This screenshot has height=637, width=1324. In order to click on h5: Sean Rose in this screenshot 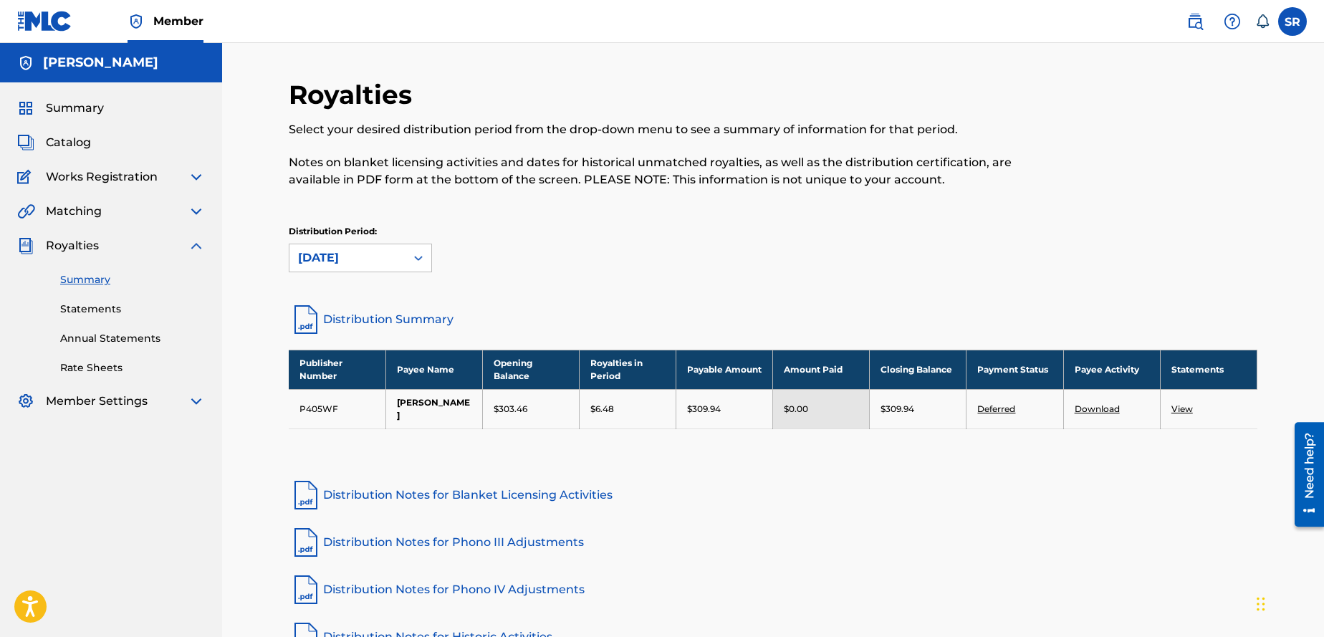, I will do `click(100, 62)`.